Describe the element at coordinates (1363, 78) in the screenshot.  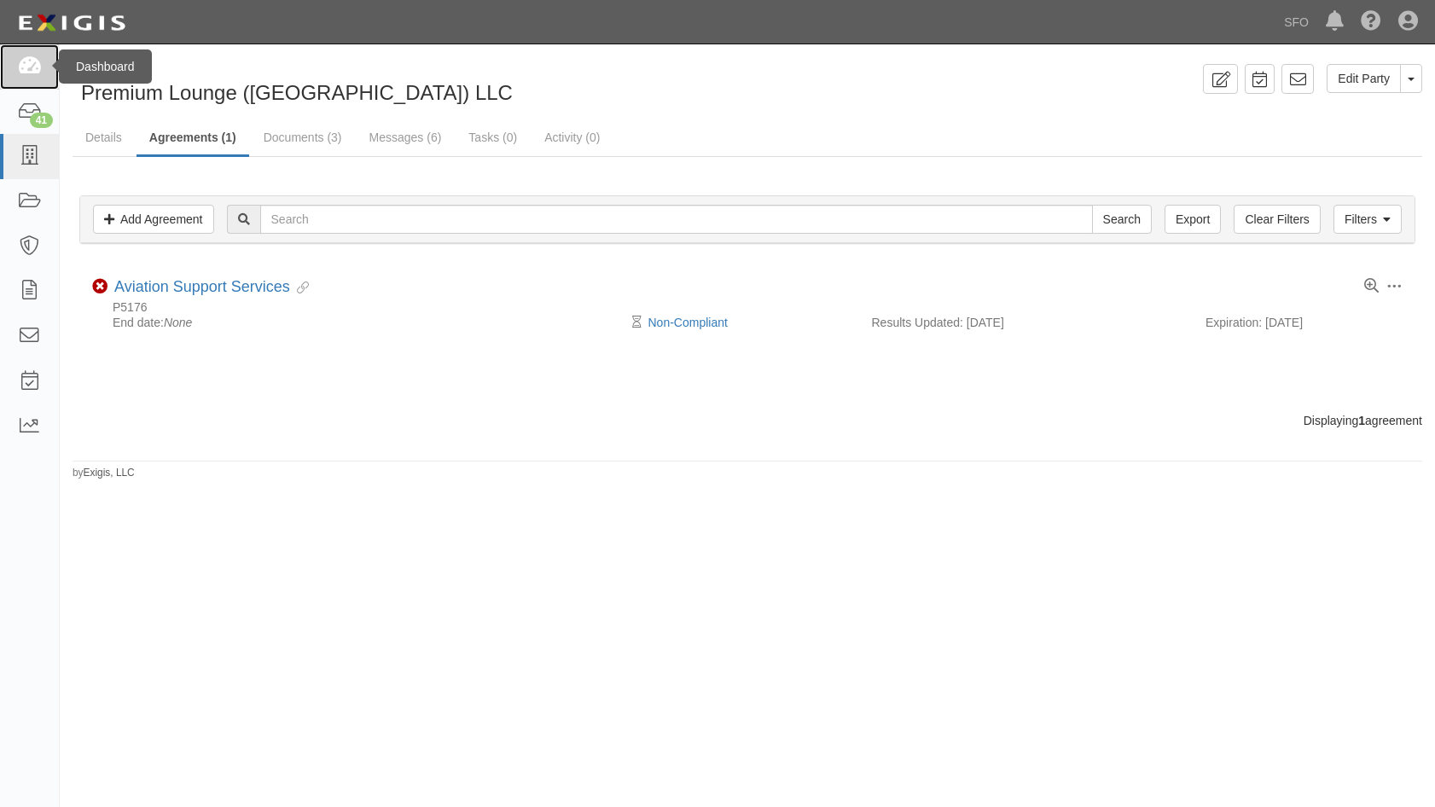
I see `a: Edit Party` at that location.